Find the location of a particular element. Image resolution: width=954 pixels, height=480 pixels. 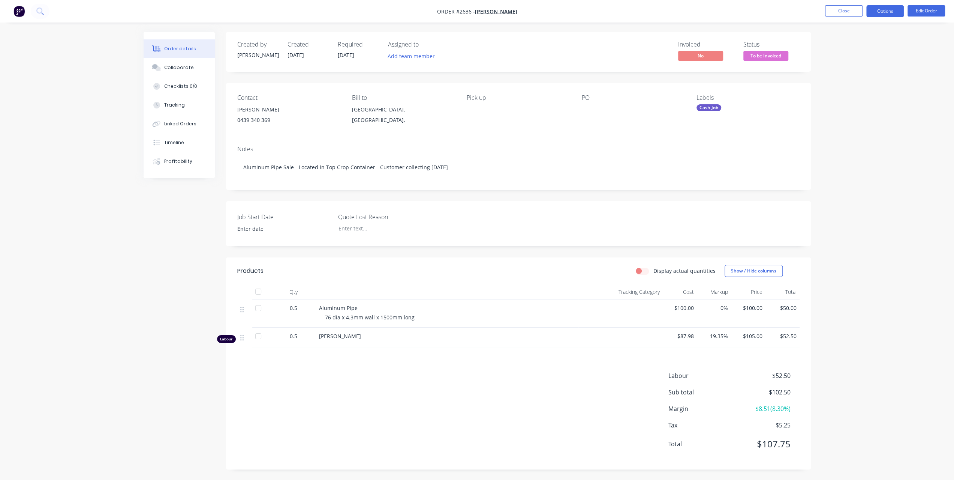

div: Created by is located at coordinates (258, 44).